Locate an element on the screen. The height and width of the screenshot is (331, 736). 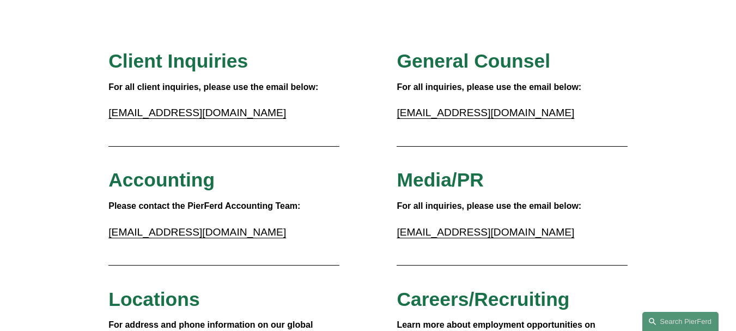
span: General Counsel is located at coordinates (473, 61).